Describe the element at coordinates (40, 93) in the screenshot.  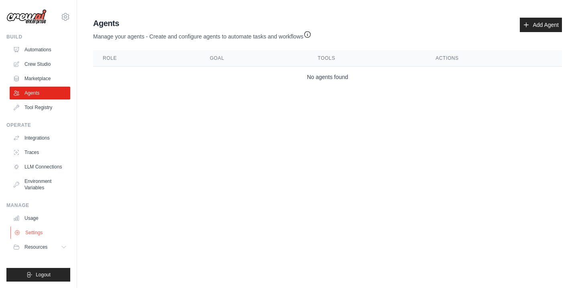
I see `a: Agents` at that location.